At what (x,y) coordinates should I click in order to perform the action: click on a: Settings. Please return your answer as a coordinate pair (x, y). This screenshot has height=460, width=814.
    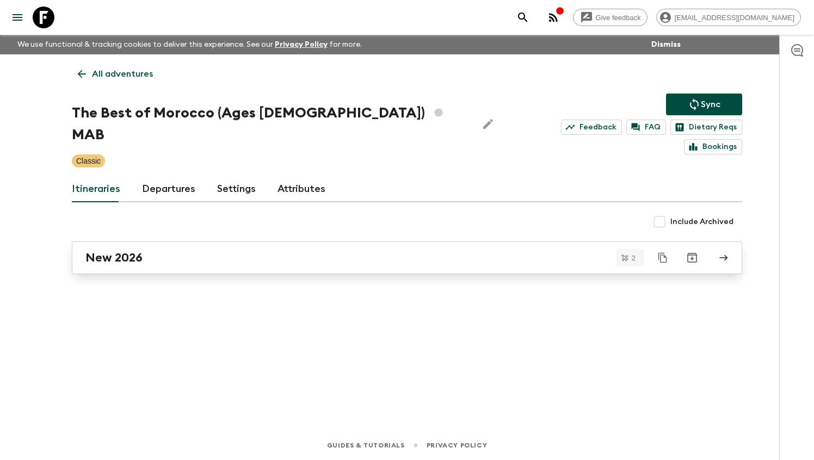
    Looking at the image, I should click on (236, 189).